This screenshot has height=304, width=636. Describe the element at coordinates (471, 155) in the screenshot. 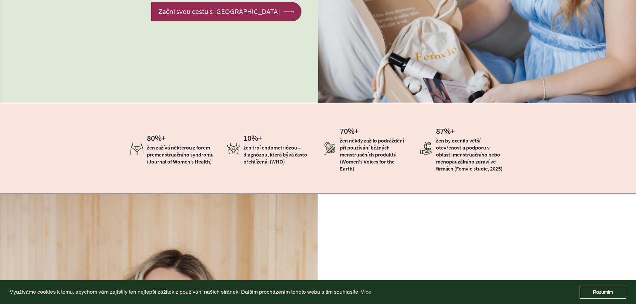

I see `p: žen by ocenilo větší otevřenost a podporu v oblasti menstruačního nebo menopauzálního zdraví ve f...` at that location.